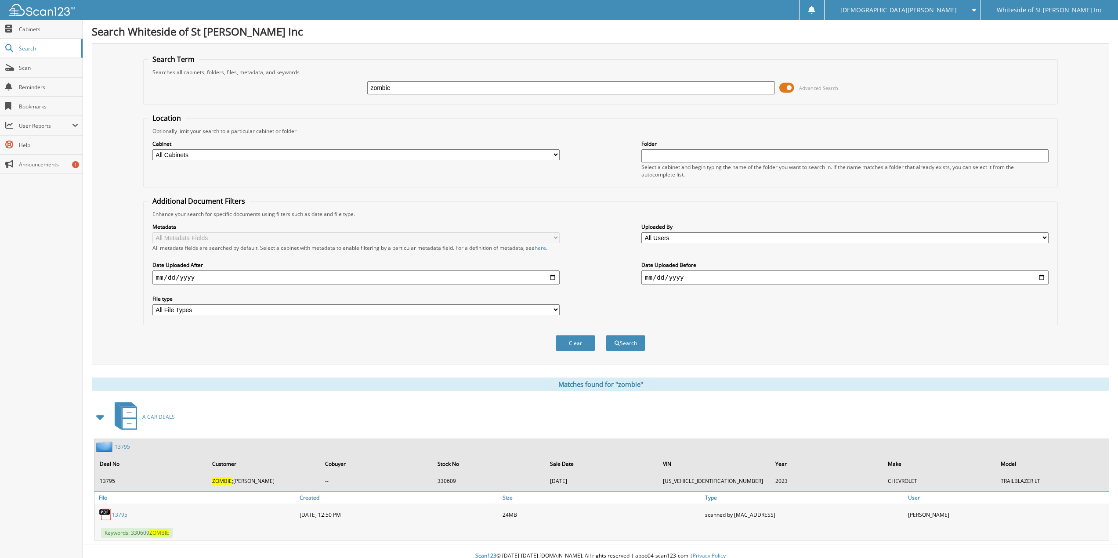 This screenshot has width=1118, height=558. Describe the element at coordinates (48, 164) in the screenshot. I see `span: Announcements` at that location.